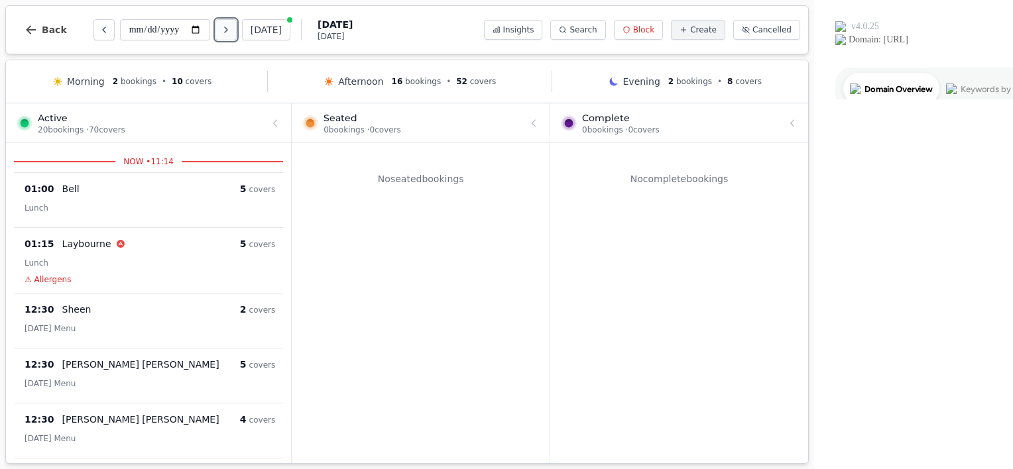 The image size is (1013, 469). Describe the element at coordinates (703, 30) in the screenshot. I see `span: Create` at that location.